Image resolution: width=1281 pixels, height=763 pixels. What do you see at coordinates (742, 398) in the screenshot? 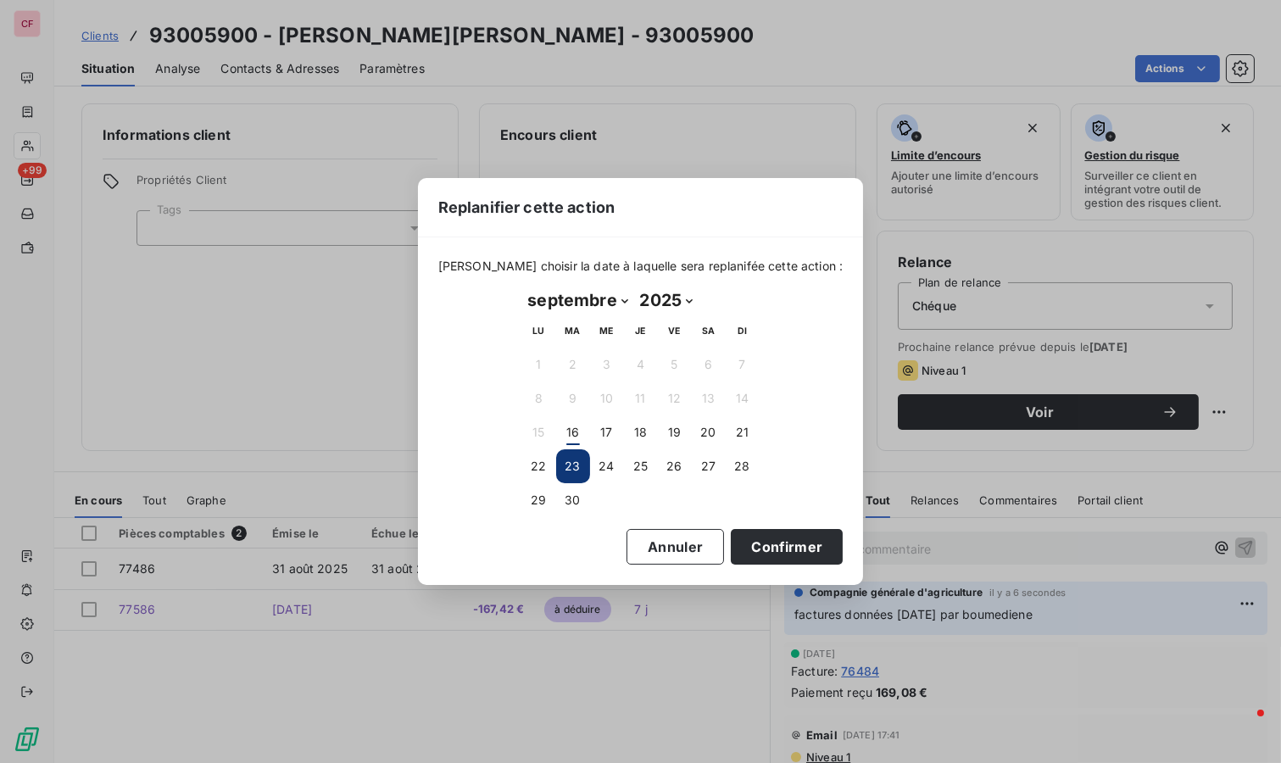
I see `button: 14` at bounding box center [742, 398].